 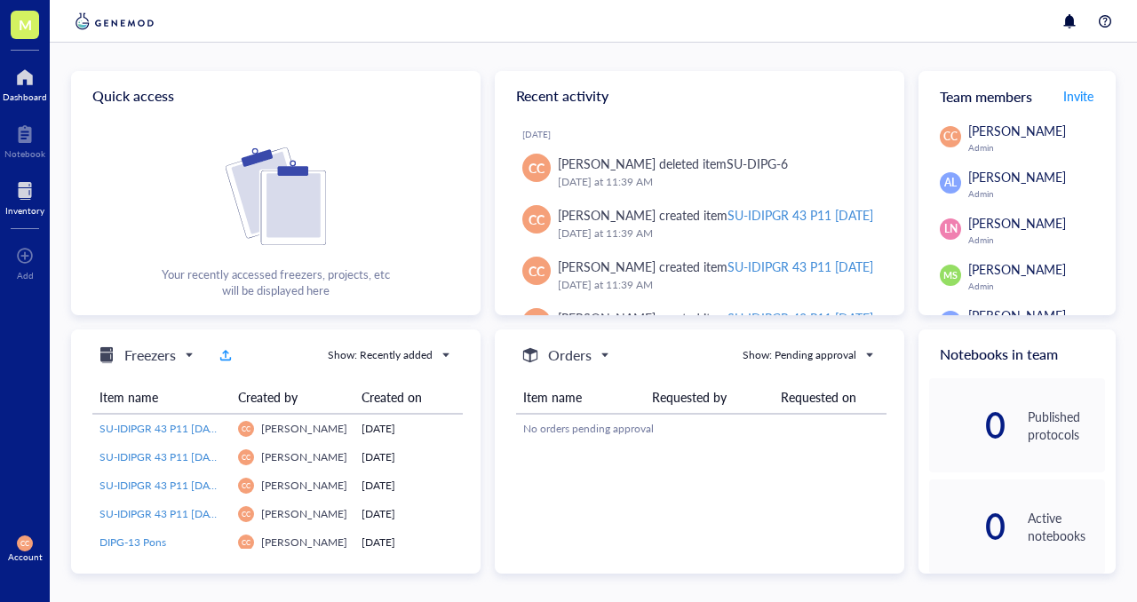 What do you see at coordinates (408, 397) in the screenshot?
I see `th: Created on` at bounding box center [408, 397].